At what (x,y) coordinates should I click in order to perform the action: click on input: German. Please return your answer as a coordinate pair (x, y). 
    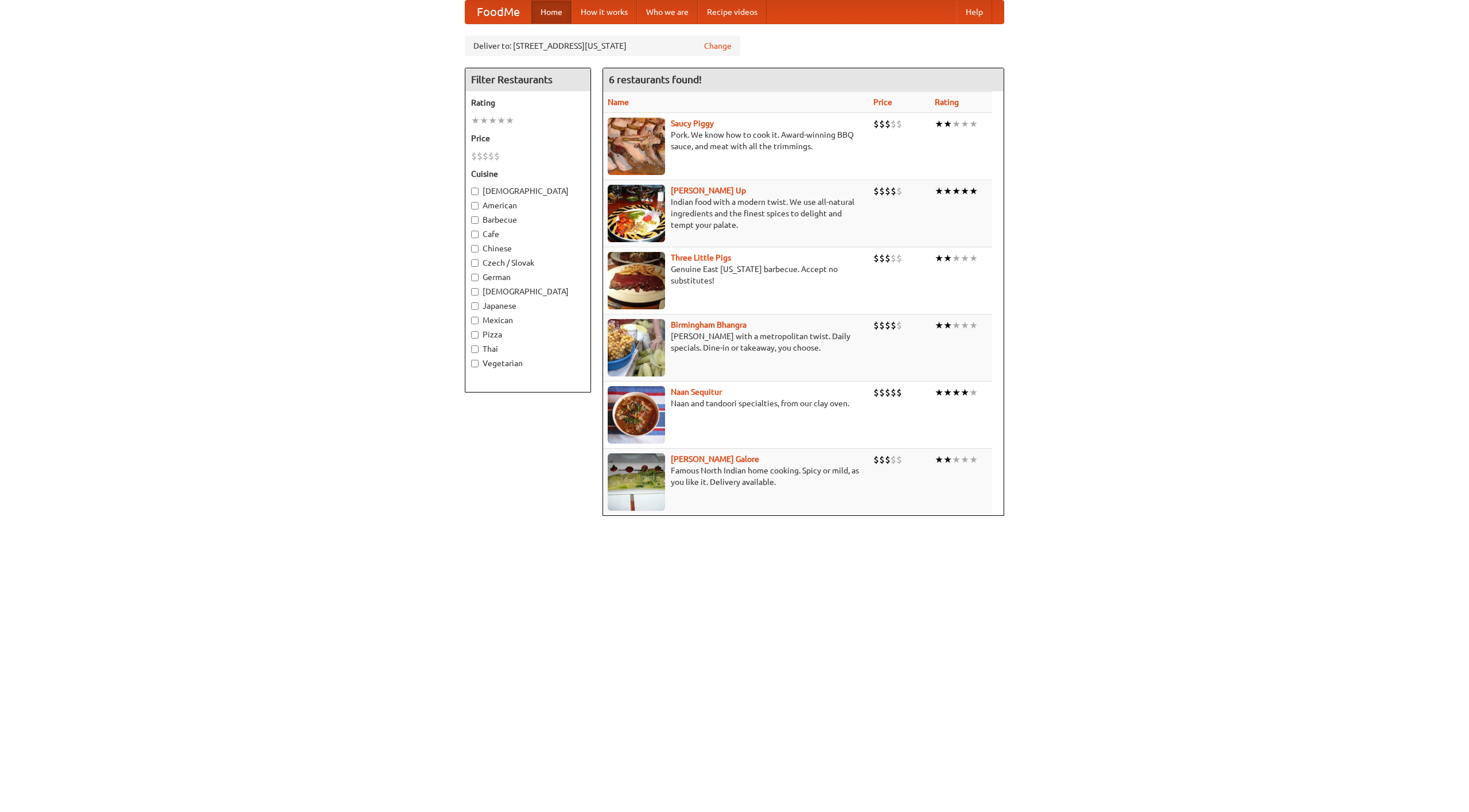
    Looking at the image, I should click on (475, 277).